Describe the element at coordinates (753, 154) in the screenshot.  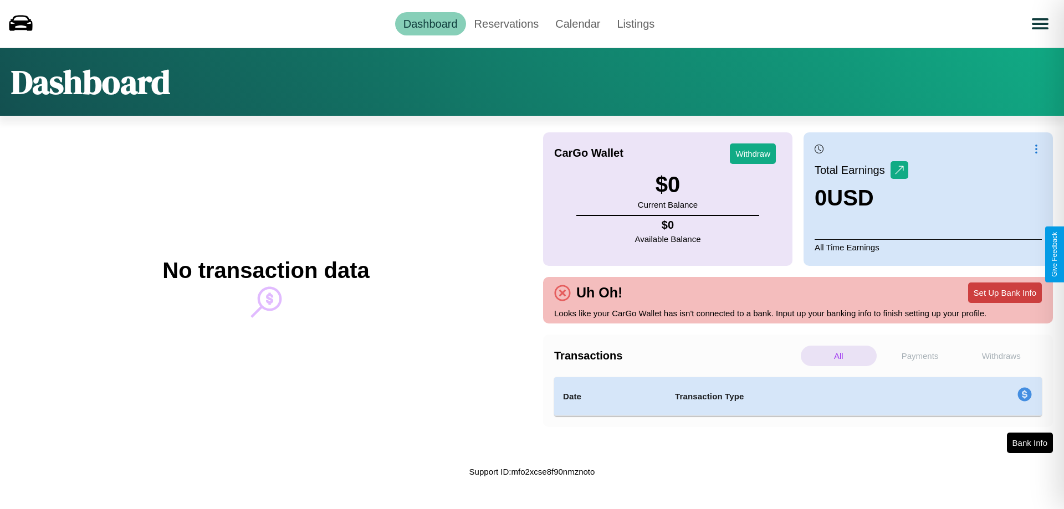
I see `button: Withdraw` at that location.